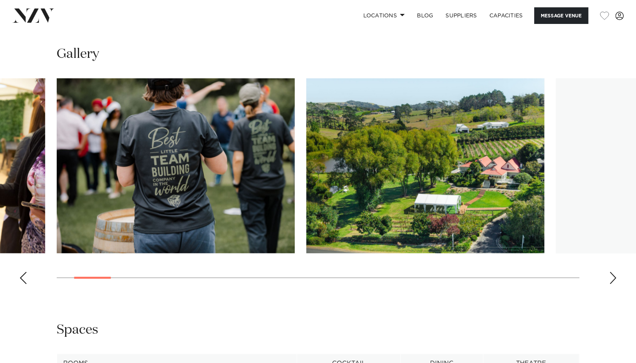  What do you see at coordinates (461, 15) in the screenshot?
I see `a: SUPPLIERS` at bounding box center [461, 15].